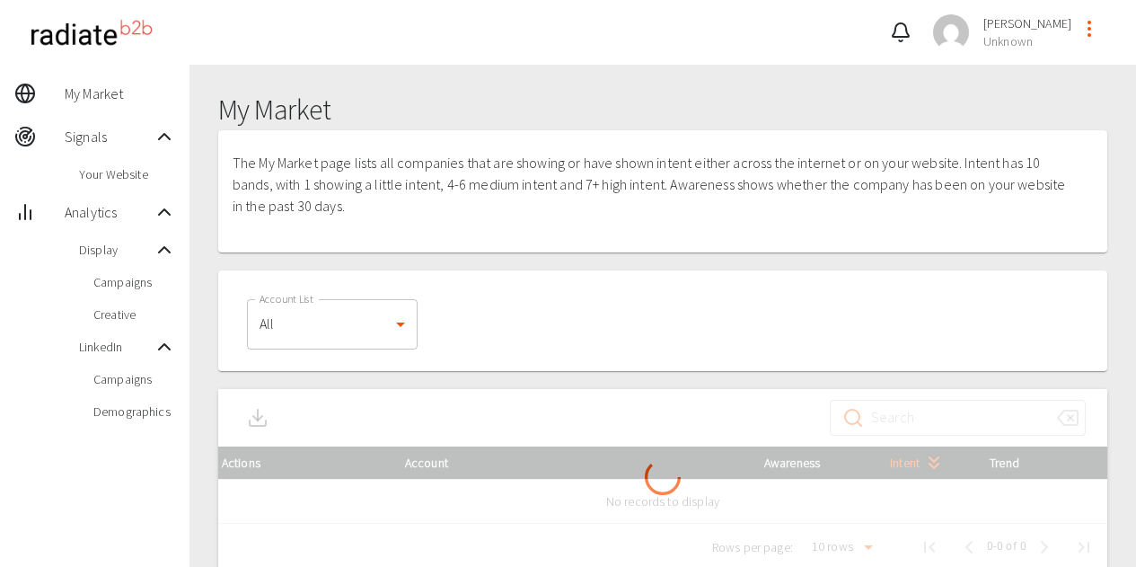 The width and height of the screenshot is (1136, 567). I want to click on span: Demographics, so click(134, 411).